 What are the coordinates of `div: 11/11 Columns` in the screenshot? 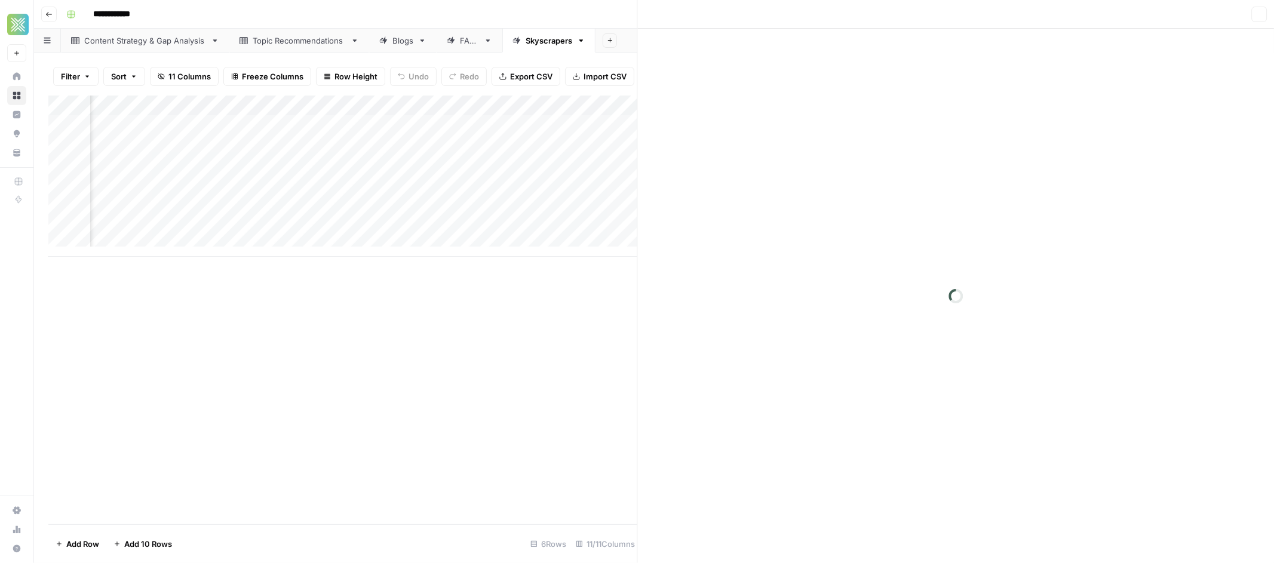 It's located at (605, 544).